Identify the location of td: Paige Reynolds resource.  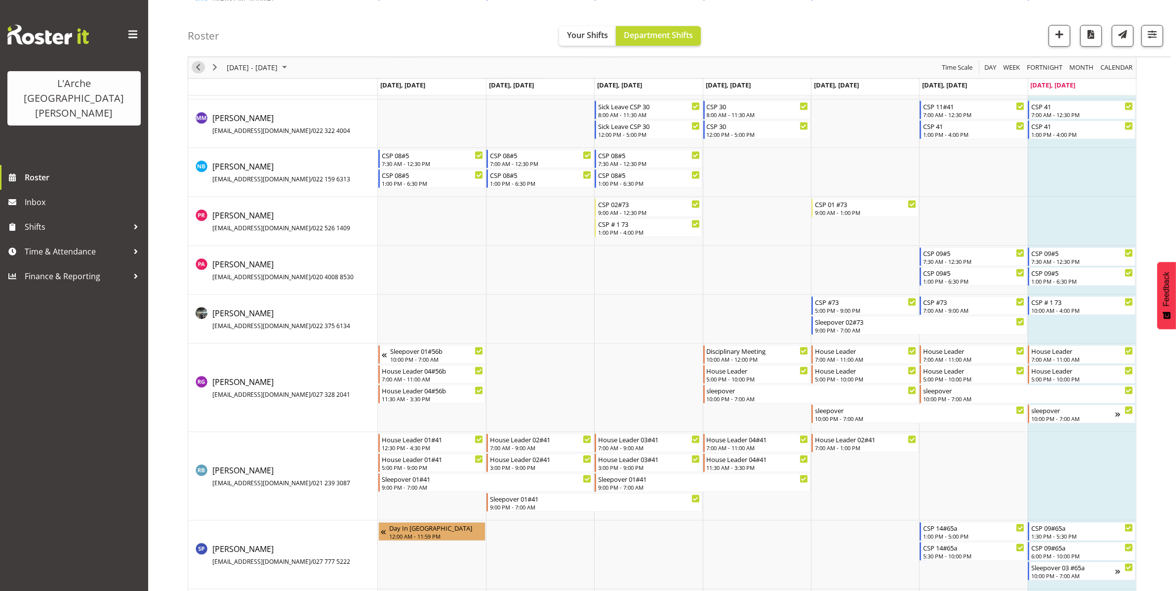
(283, 221).